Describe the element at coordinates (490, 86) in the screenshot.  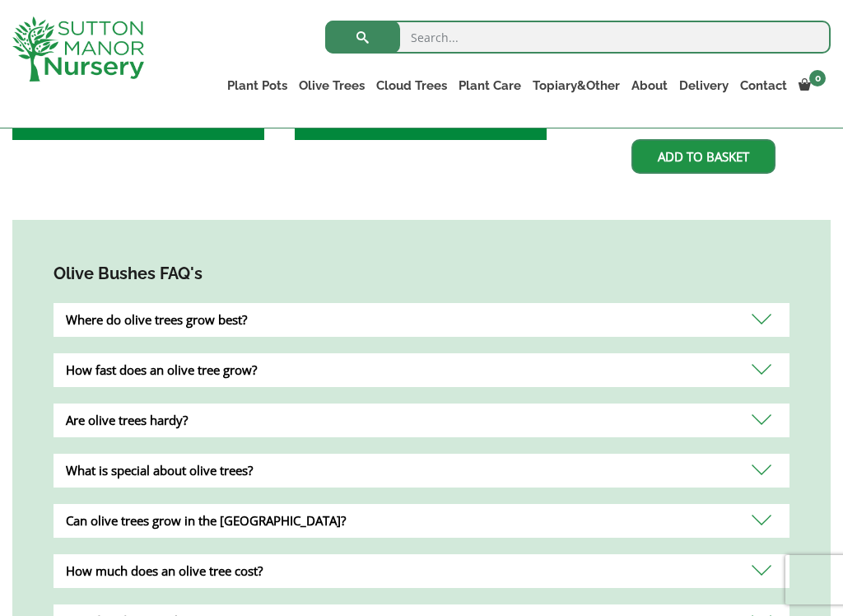
I see `a: Plant Care` at that location.